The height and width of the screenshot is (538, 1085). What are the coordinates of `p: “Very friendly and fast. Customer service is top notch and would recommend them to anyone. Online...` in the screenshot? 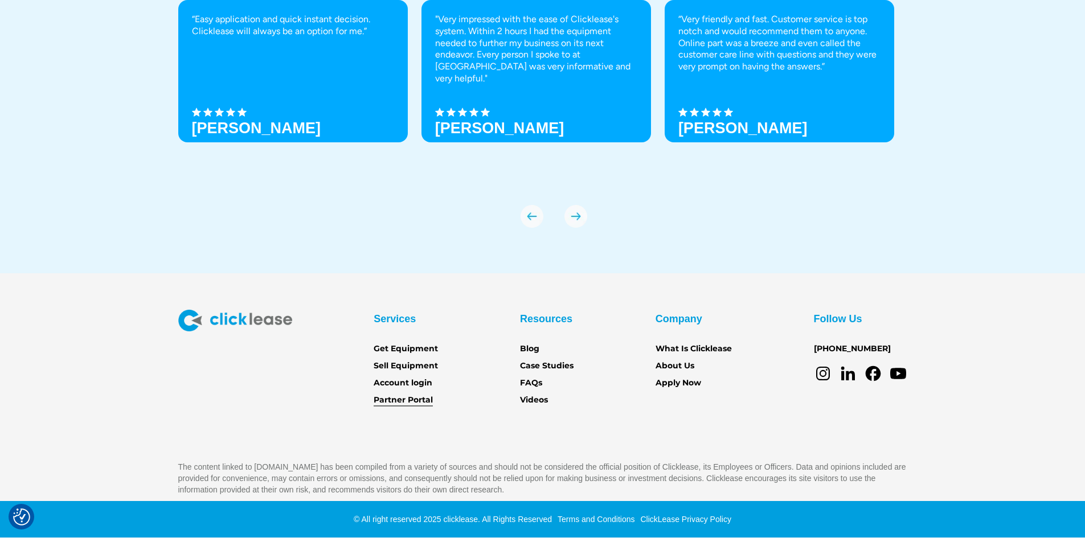 It's located at (779, 43).